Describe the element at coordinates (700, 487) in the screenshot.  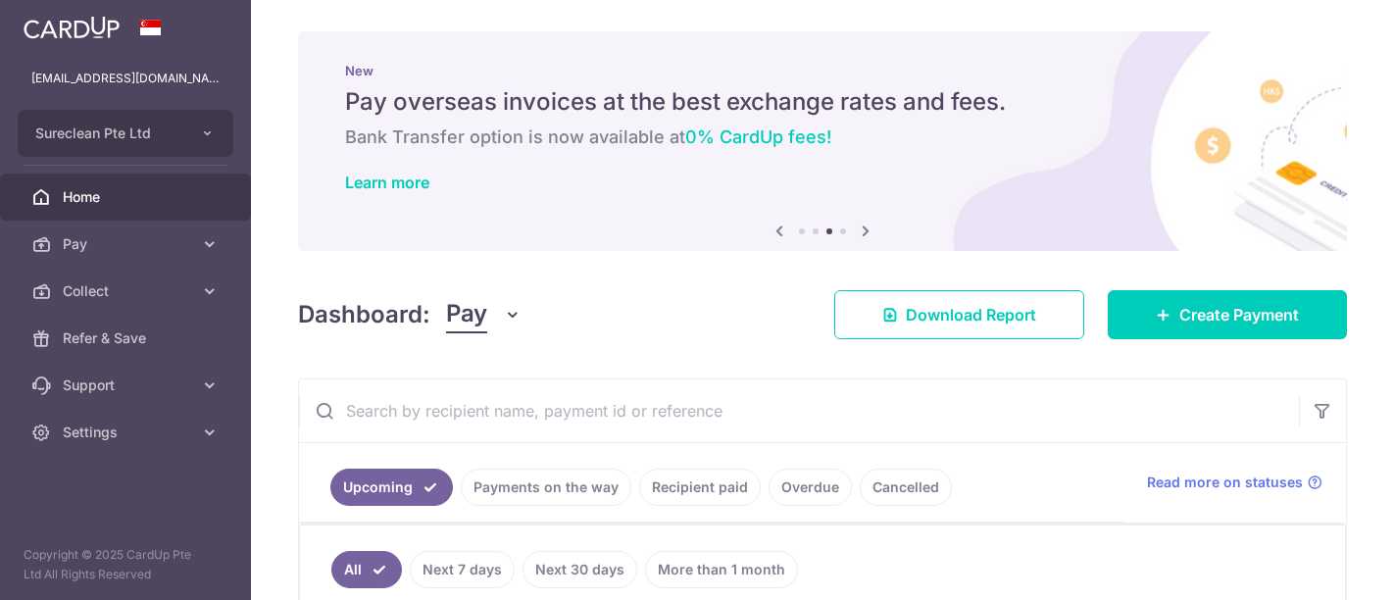
I see `a: Recipient paid` at that location.